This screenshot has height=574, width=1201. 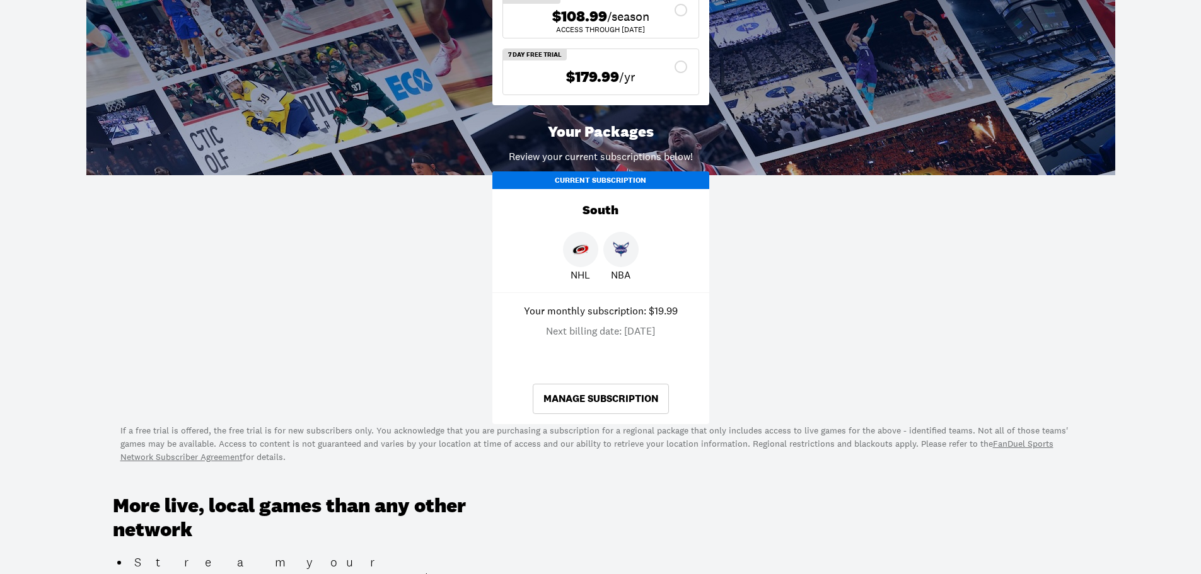 What do you see at coordinates (601, 444) in the screenshot?
I see `p: If a free trial is offered, the free trial is for new subscribers only. You acknowledge that you ...` at bounding box center [601, 444].